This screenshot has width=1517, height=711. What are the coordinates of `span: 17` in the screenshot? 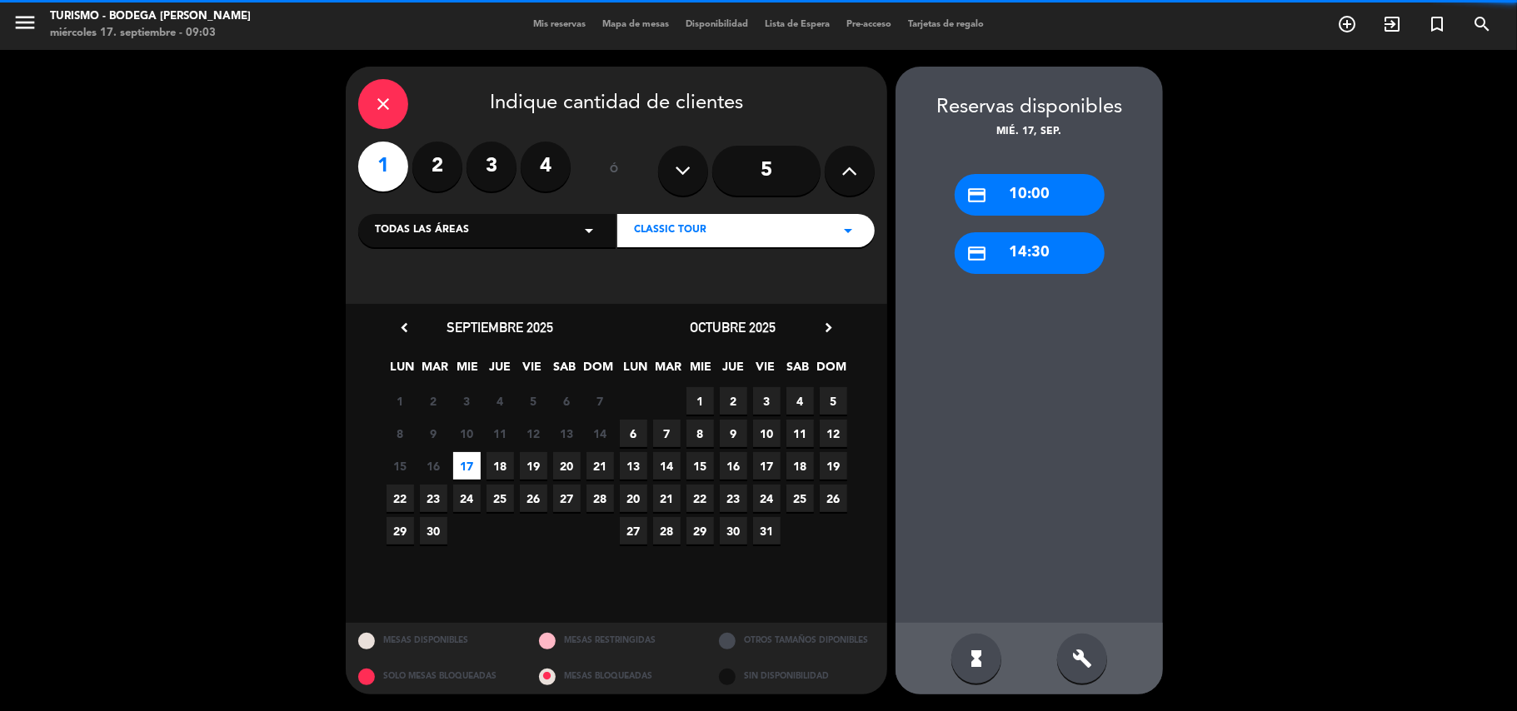 It's located at (466, 466).